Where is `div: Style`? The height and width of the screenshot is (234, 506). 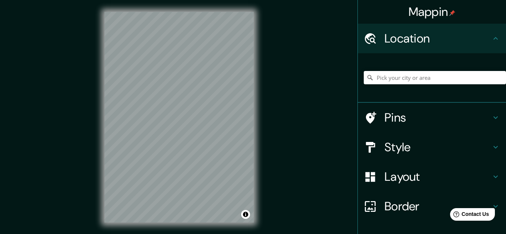
div: Style is located at coordinates (432, 147).